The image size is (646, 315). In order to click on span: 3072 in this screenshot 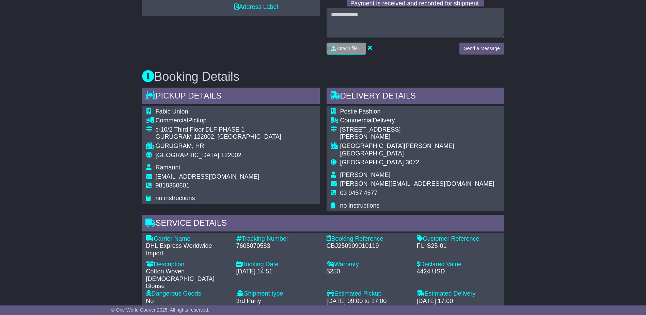, I will do `click(412, 162)`.